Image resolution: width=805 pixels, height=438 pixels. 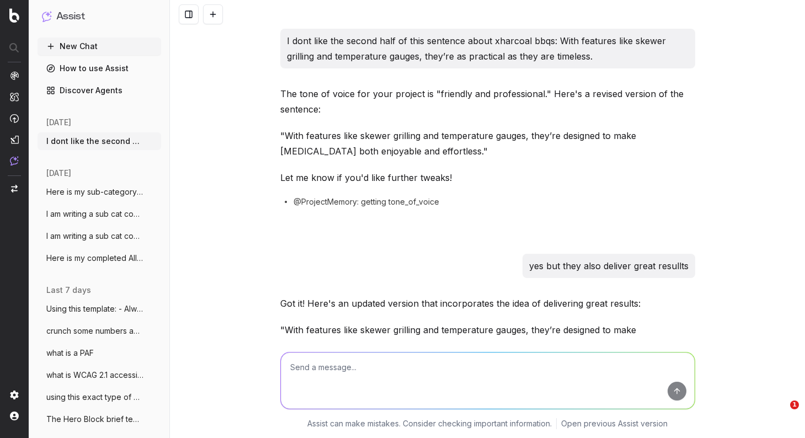 What do you see at coordinates (95, 375) in the screenshot?
I see `span: what is WCAG 2.1 accessibility requireme` at bounding box center [95, 375].